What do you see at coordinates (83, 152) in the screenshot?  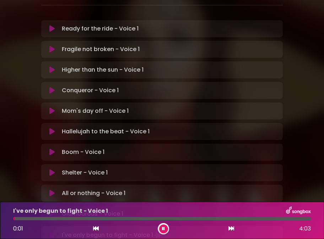 I see `p: Boom - Voice 1` at bounding box center [83, 152].